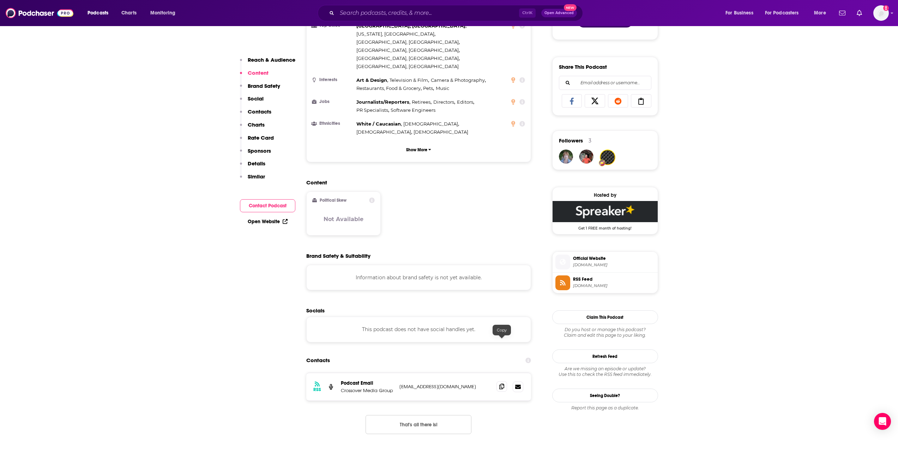 The width and height of the screenshot is (898, 451). I want to click on img: kaymarie, so click(566, 157).